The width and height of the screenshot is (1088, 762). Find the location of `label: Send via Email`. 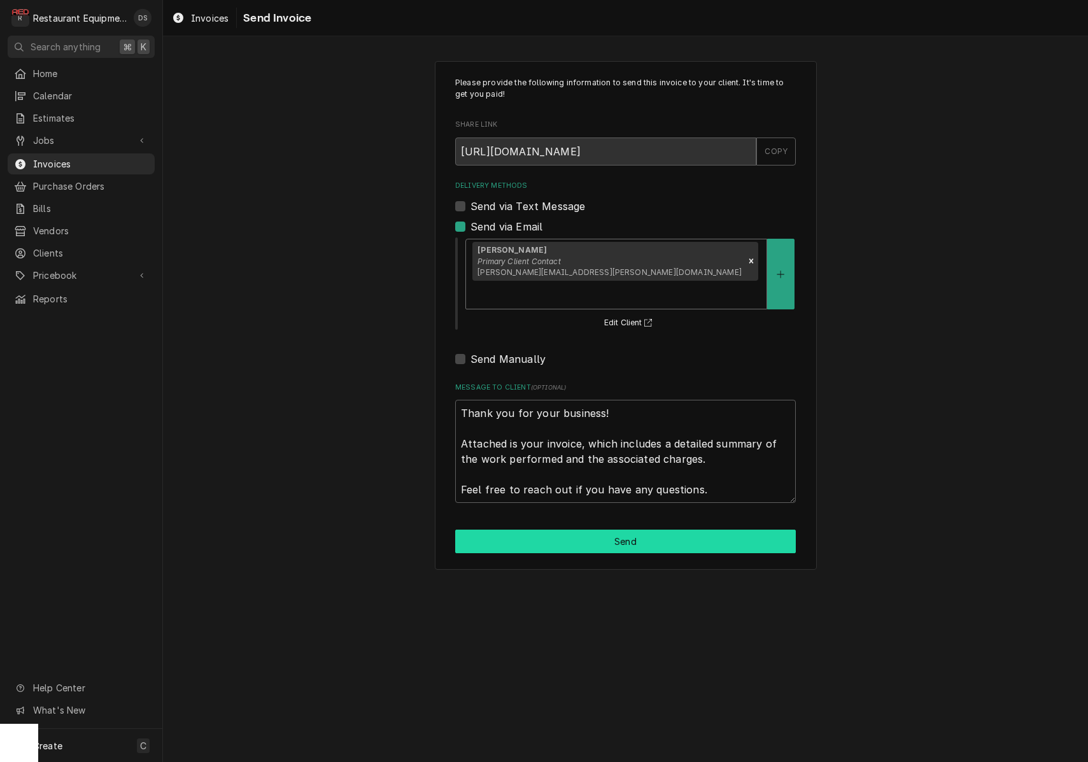

label: Send via Email is located at coordinates (506, 227).